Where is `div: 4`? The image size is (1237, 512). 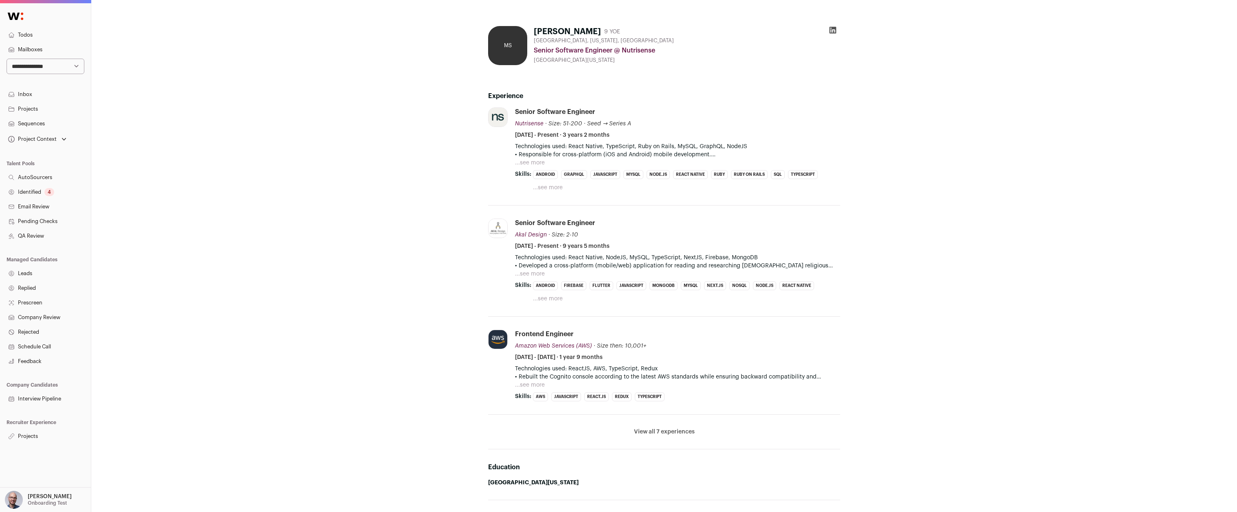 div: 4 is located at coordinates (49, 192).